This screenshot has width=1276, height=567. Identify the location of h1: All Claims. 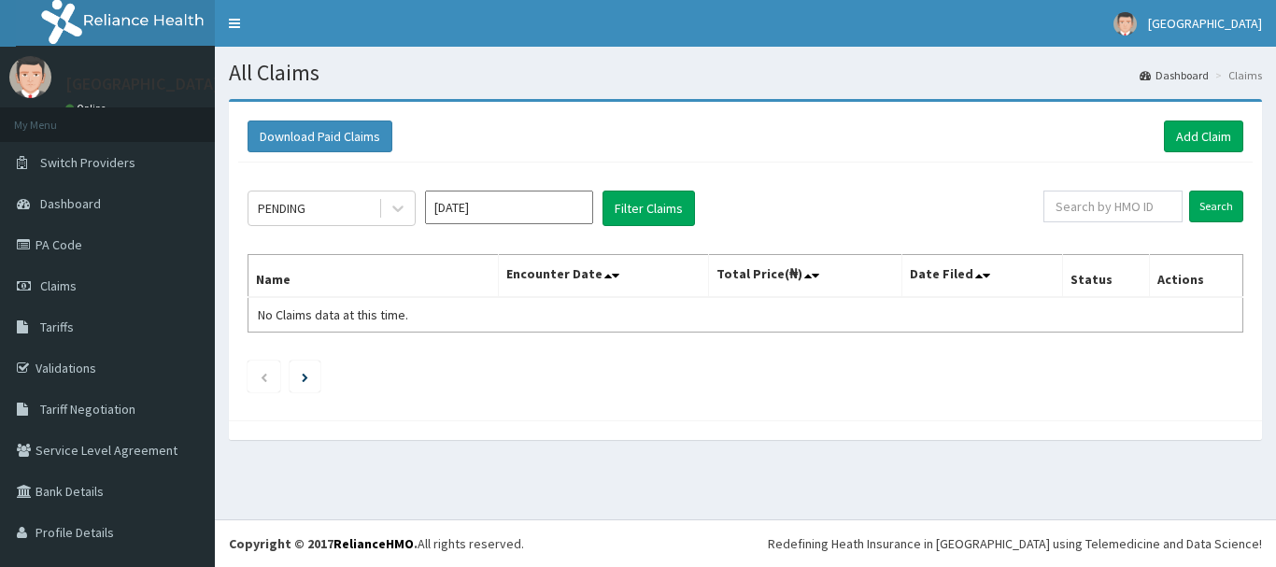
(745, 73).